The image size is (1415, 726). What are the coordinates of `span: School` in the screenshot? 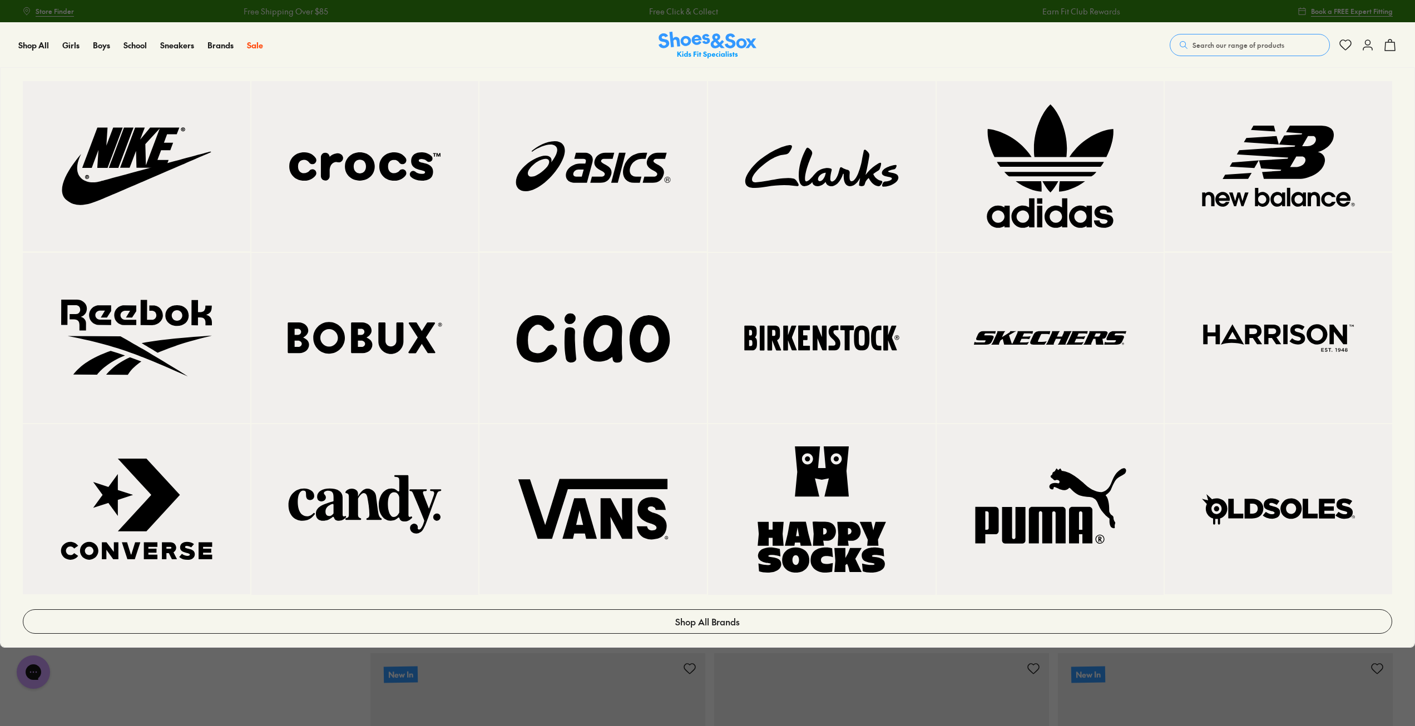 It's located at (135, 45).